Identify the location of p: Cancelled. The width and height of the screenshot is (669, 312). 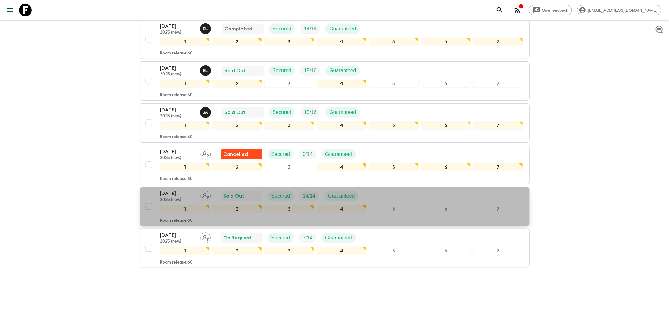
(236, 154).